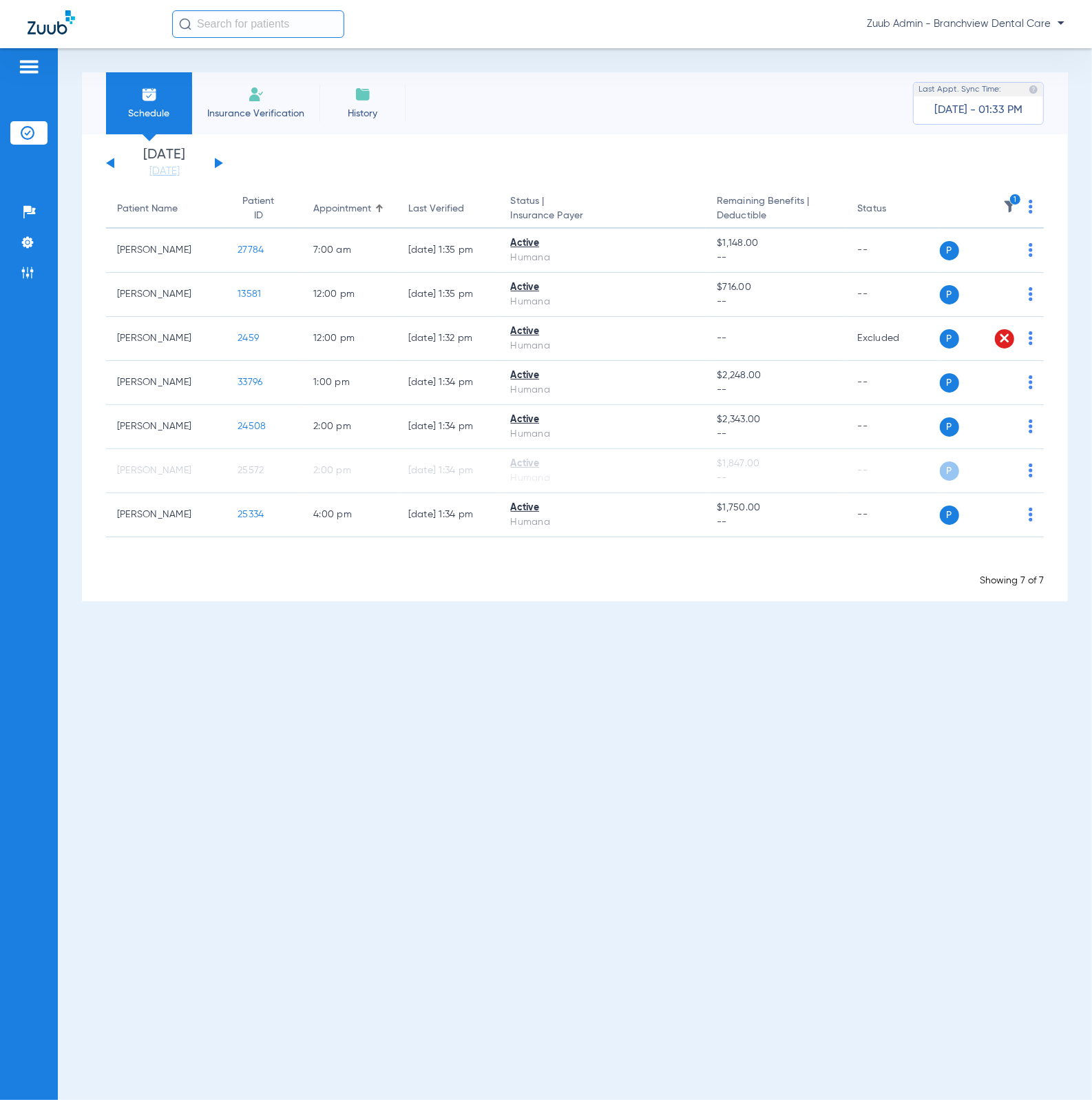 The width and height of the screenshot is (1092, 1100). I want to click on span: Insurance Payer, so click(603, 215).